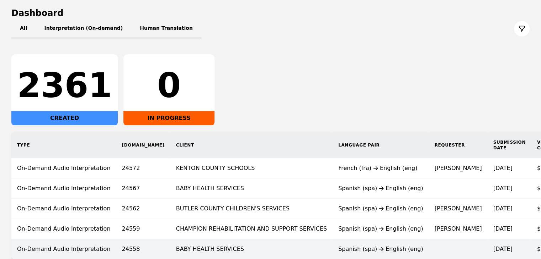  What do you see at coordinates (458, 145) in the screenshot?
I see `th: Requester` at bounding box center [458, 145].